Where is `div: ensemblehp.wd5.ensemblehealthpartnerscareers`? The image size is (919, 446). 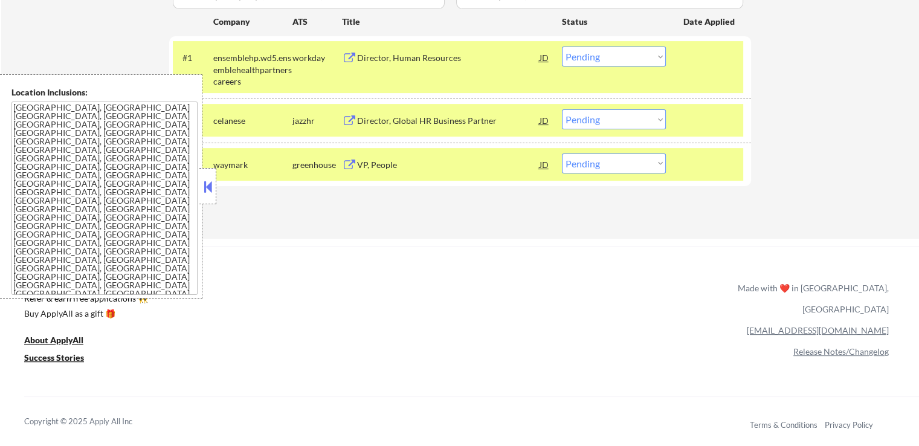
div: ensemblehp.wd5.ensemblehealthpartnerscareers is located at coordinates (252, 69).